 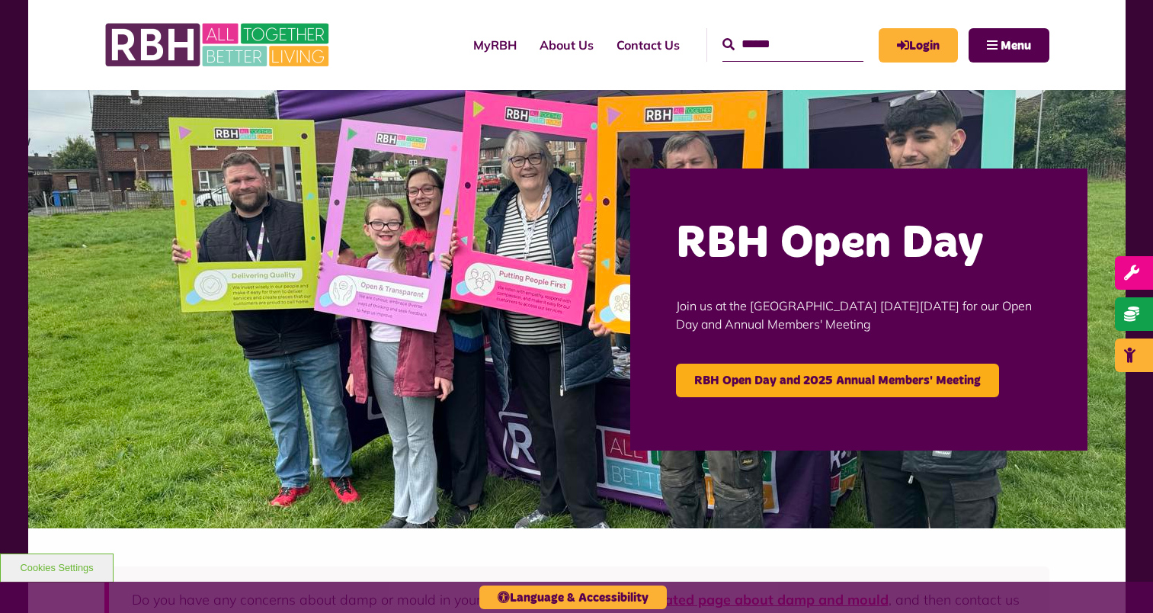 What do you see at coordinates (837, 380) in the screenshot?
I see `a: RBH Open Day and 2025 Annual Members' Meeting` at bounding box center [837, 380].